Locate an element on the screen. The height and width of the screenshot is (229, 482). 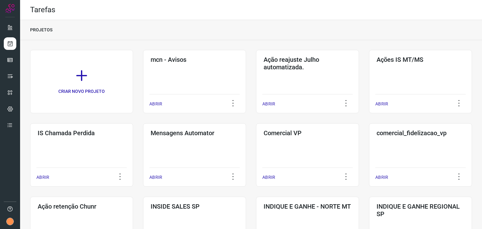
h3: IS Chamada Perdida is located at coordinates (82, 133).